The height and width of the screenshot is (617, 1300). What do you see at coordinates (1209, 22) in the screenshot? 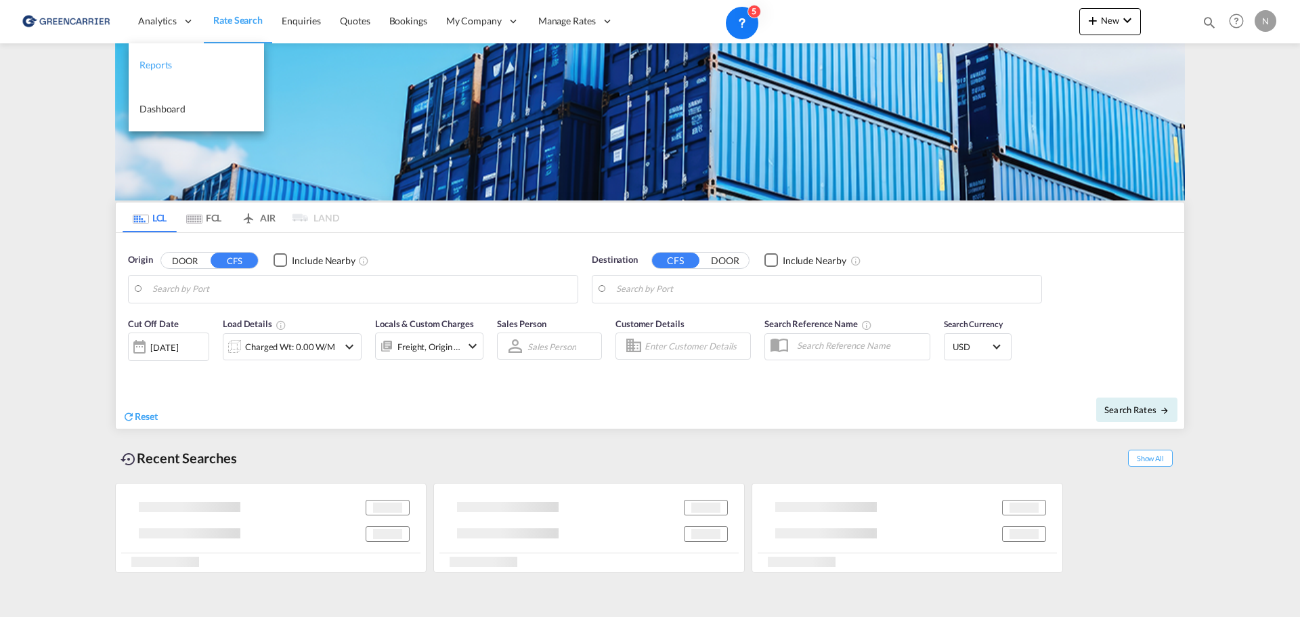
I see `md-icon: icon-magnify` at bounding box center [1209, 22].